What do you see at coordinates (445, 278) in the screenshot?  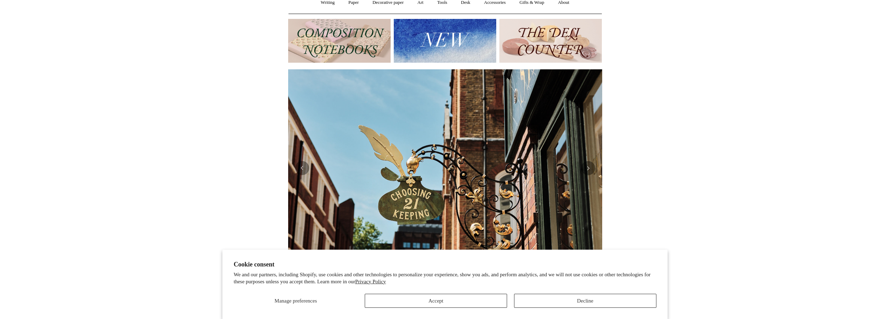 I see `p: We and our partners, including Shopify, use cookies and other technologies to personalize your ex...` at bounding box center [445, 278].